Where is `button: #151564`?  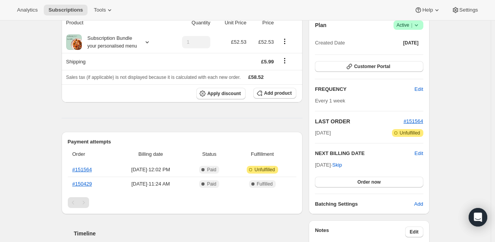 button: #151564 is located at coordinates (413, 122).